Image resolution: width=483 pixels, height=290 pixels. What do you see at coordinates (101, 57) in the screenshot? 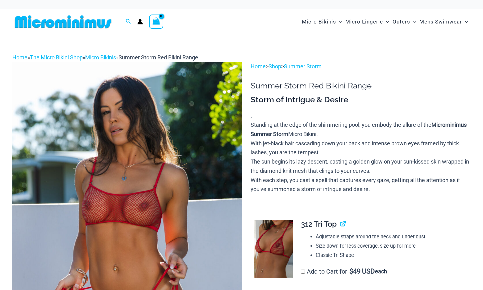
I see `a: Micro Bikinis` at bounding box center [101, 57].